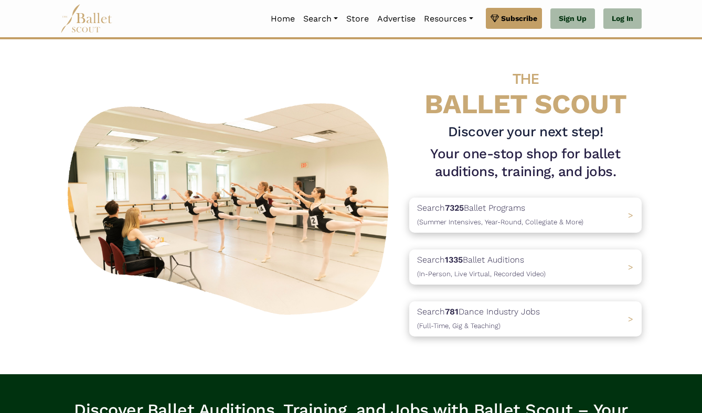  Describe the element at coordinates (525, 79) in the screenshot. I see `span: THE` at that location.